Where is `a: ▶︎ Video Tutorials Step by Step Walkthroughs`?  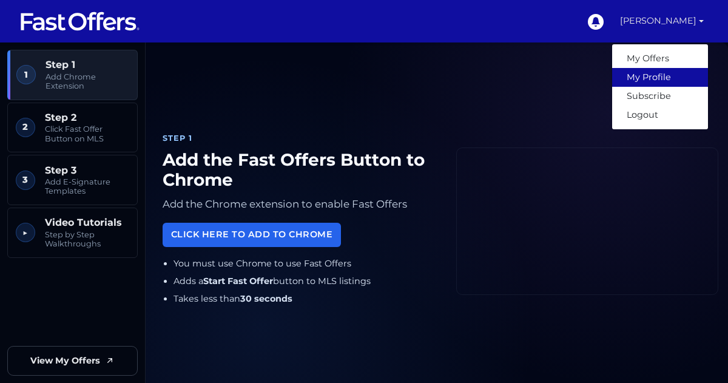 a: ▶︎ Video Tutorials Step by Step Walkthroughs is located at coordinates (72, 232).